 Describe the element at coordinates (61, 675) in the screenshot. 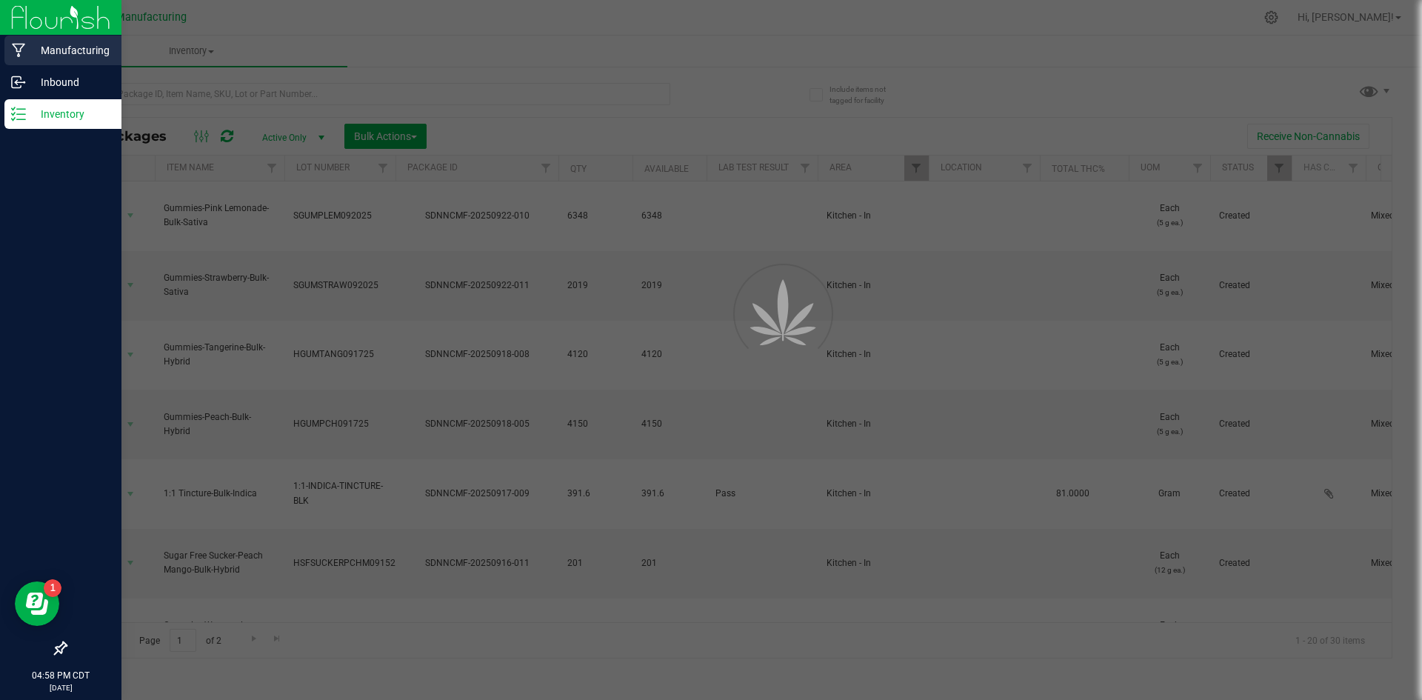

I see `p: 04:58 PM CDT` at that location.